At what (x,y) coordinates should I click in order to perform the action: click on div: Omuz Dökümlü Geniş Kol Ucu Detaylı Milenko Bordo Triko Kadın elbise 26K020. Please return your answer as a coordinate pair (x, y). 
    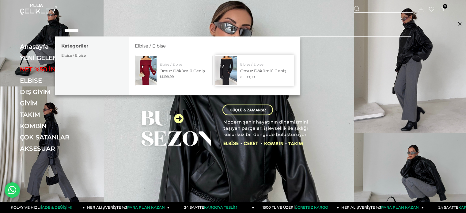
    Looking at the image, I should click on (184, 71).